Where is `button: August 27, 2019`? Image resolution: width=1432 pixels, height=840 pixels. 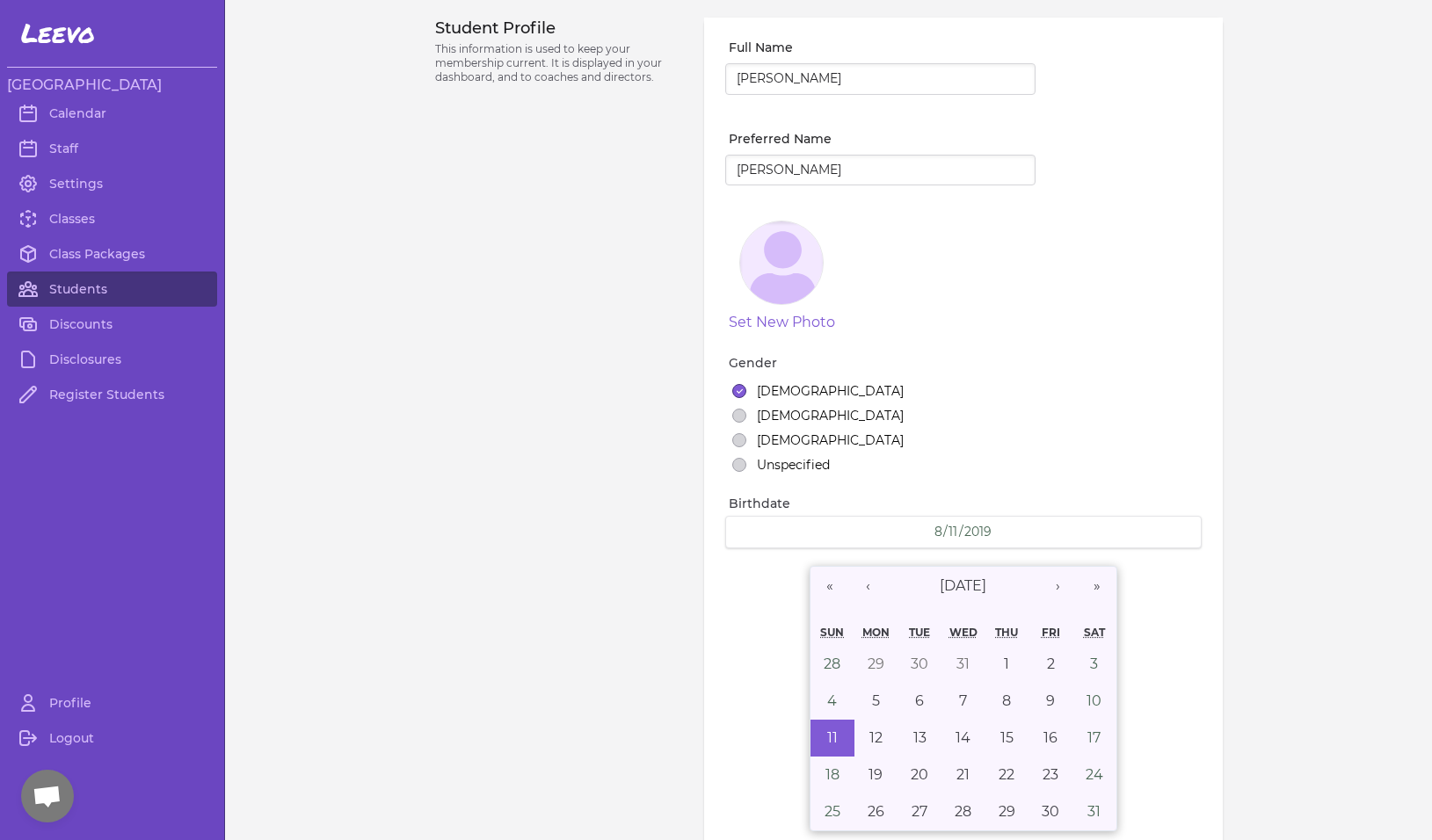 button: August 27, 2019 is located at coordinates (920, 812).